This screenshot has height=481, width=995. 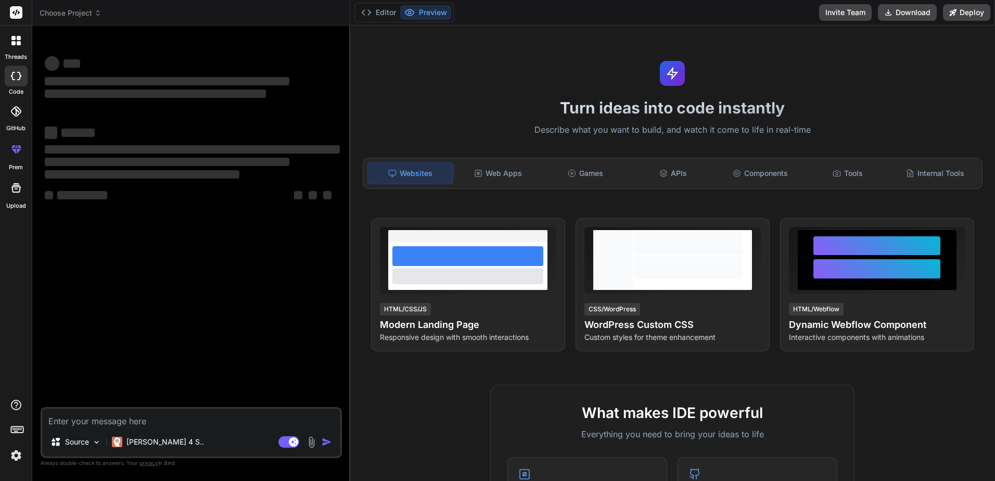 I want to click on label: threads, so click(x=16, y=57).